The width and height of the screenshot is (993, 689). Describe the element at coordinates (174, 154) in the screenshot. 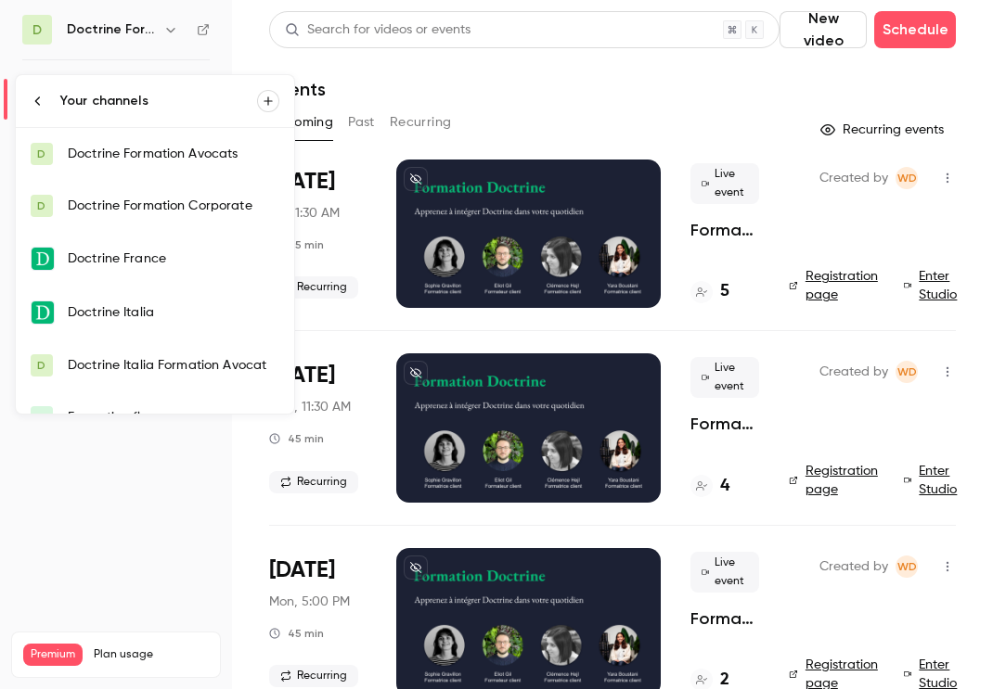

I see `div: Doctrine Formation Avocats` at that location.